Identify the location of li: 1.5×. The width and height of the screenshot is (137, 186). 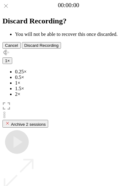
(75, 89).